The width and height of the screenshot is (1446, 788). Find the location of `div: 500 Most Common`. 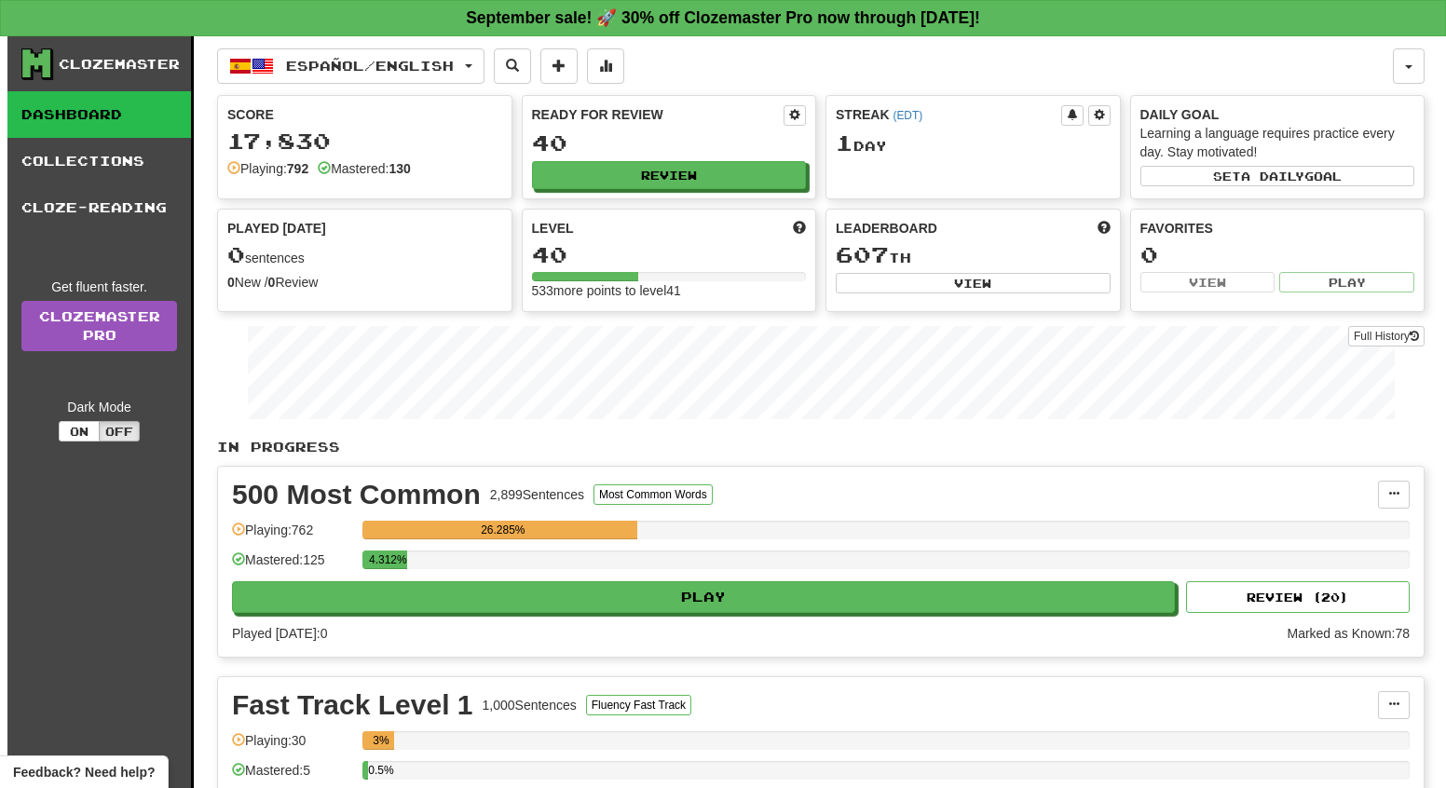

div: 500 Most Common is located at coordinates (356, 495).